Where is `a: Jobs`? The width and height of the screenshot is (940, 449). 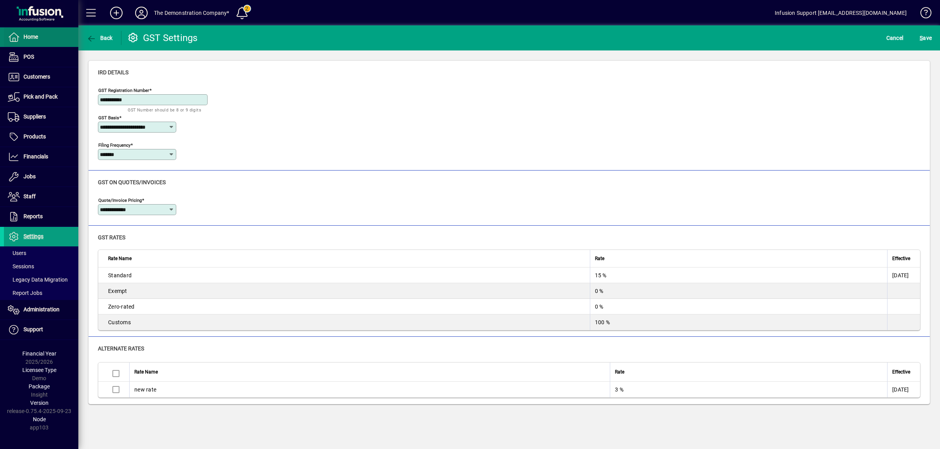
a: Jobs is located at coordinates (41, 177).